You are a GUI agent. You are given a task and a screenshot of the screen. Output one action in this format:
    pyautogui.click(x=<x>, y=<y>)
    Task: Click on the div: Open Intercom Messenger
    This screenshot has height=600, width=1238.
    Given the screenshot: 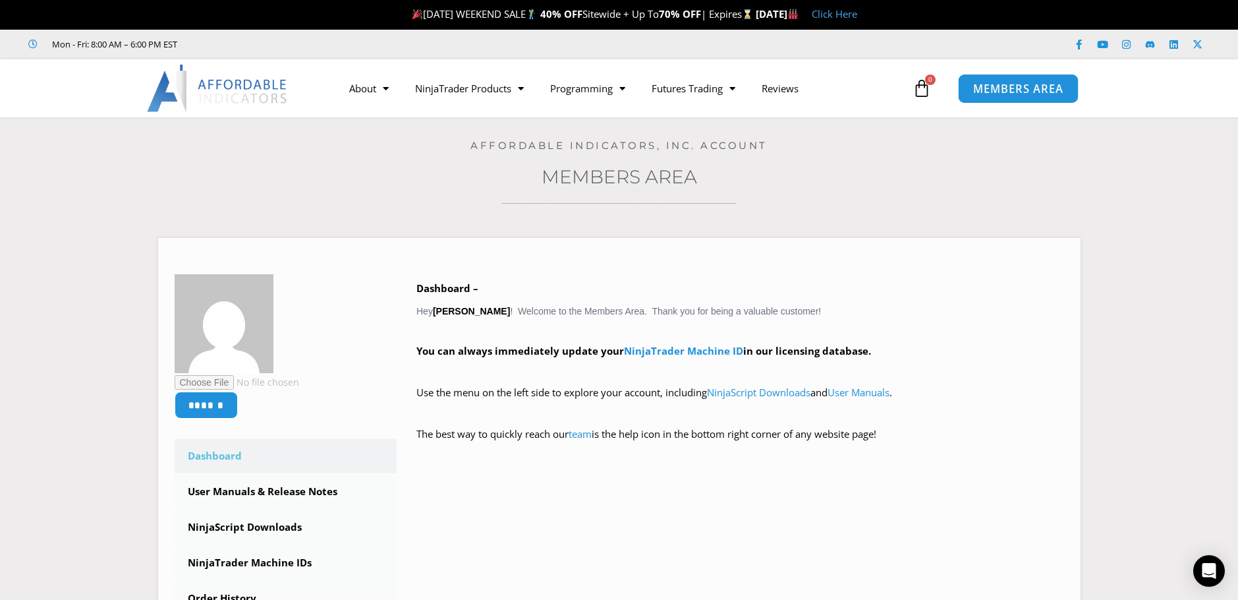 What is the action you would take?
    pyautogui.click(x=1209, y=571)
    